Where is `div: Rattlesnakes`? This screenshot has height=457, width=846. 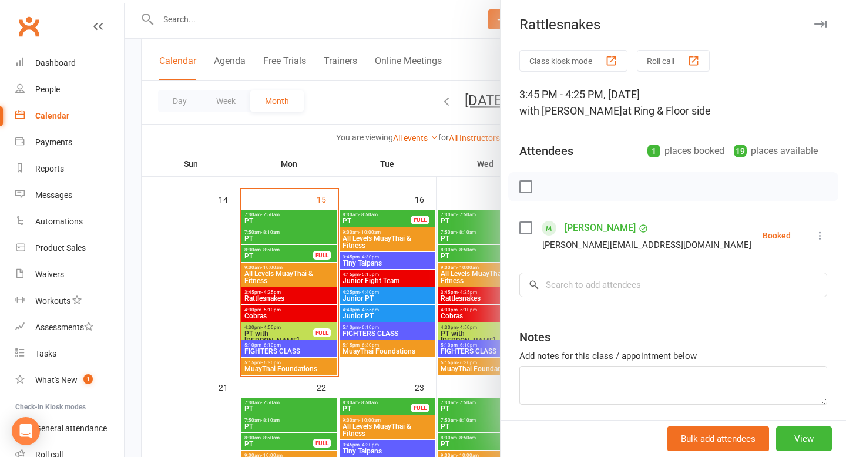 div: Rattlesnakes is located at coordinates (673, 25).